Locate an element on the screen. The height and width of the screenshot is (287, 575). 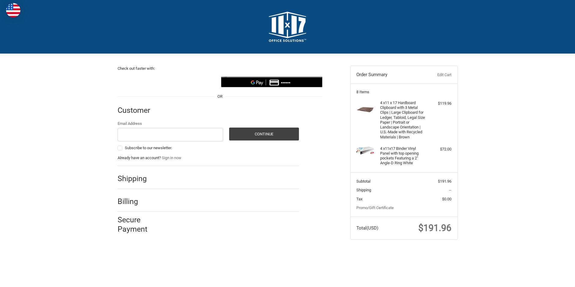
img: duty and tax information for United States is located at coordinates (13, 10).